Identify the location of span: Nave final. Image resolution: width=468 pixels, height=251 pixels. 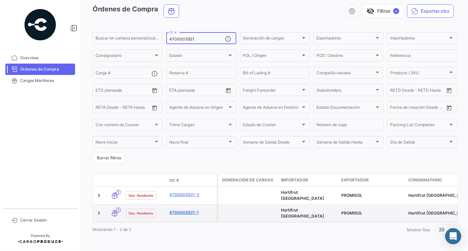
(198, 143).